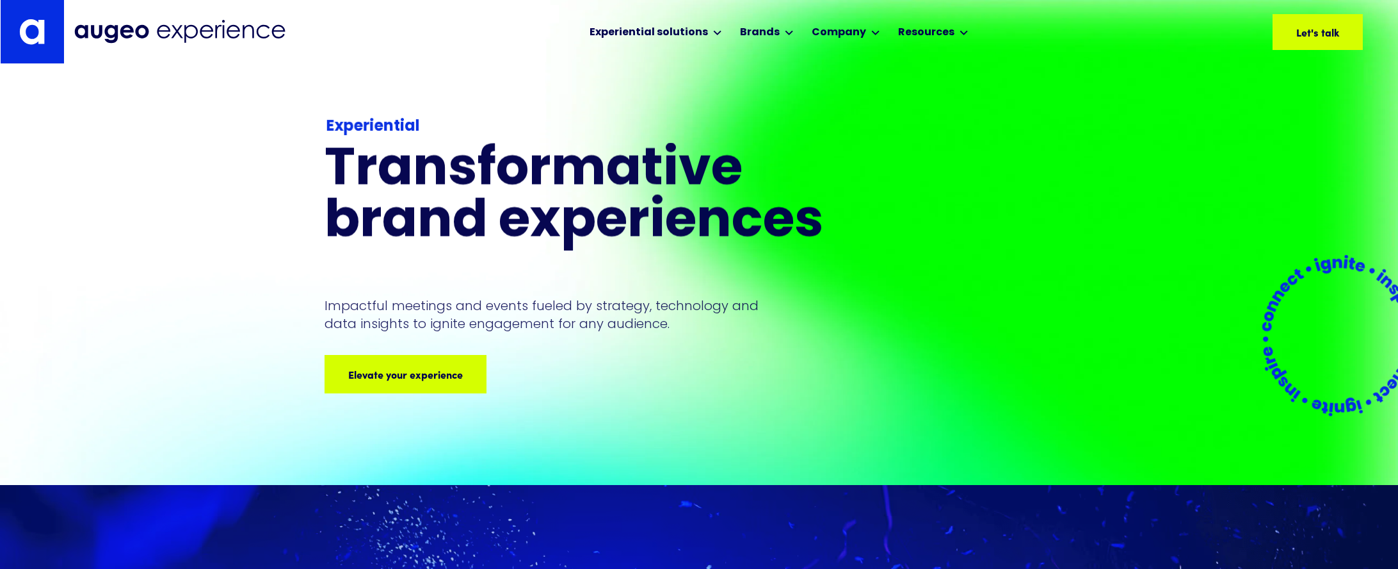  I want to click on h1: Transformative brand experiences, so click(601, 197).